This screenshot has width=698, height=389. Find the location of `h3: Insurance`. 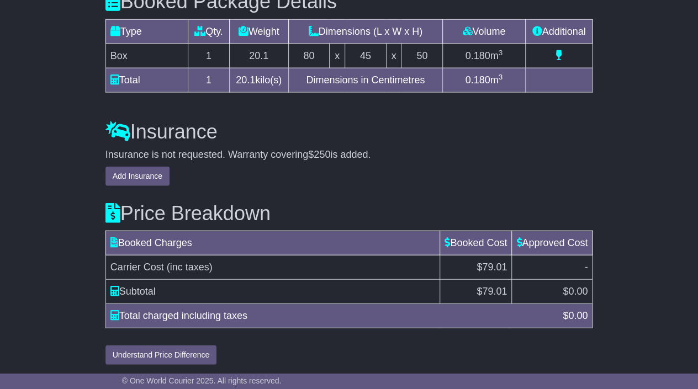

h3: Insurance is located at coordinates (349, 132).